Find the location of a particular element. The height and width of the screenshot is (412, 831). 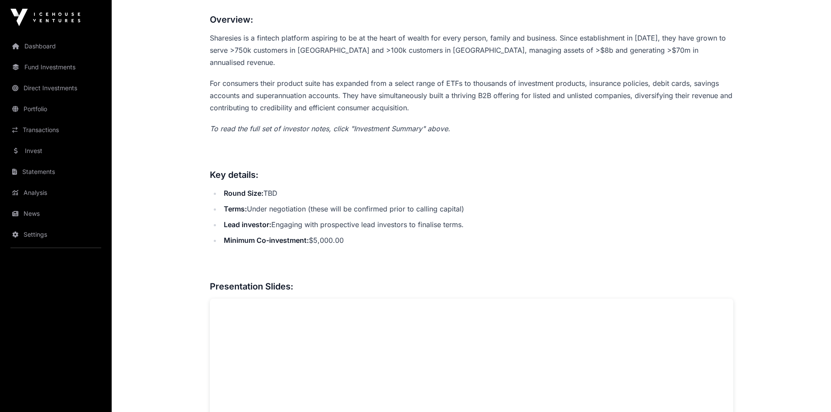

a: Dashboard is located at coordinates (56, 46).